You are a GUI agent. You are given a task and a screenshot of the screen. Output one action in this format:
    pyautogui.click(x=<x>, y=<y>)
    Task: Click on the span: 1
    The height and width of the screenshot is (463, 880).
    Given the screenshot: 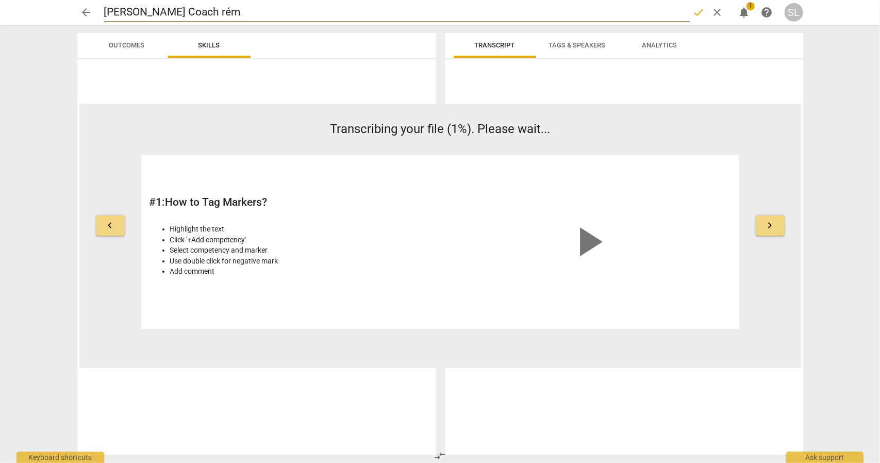 What is the action you would take?
    pyautogui.click(x=751, y=6)
    